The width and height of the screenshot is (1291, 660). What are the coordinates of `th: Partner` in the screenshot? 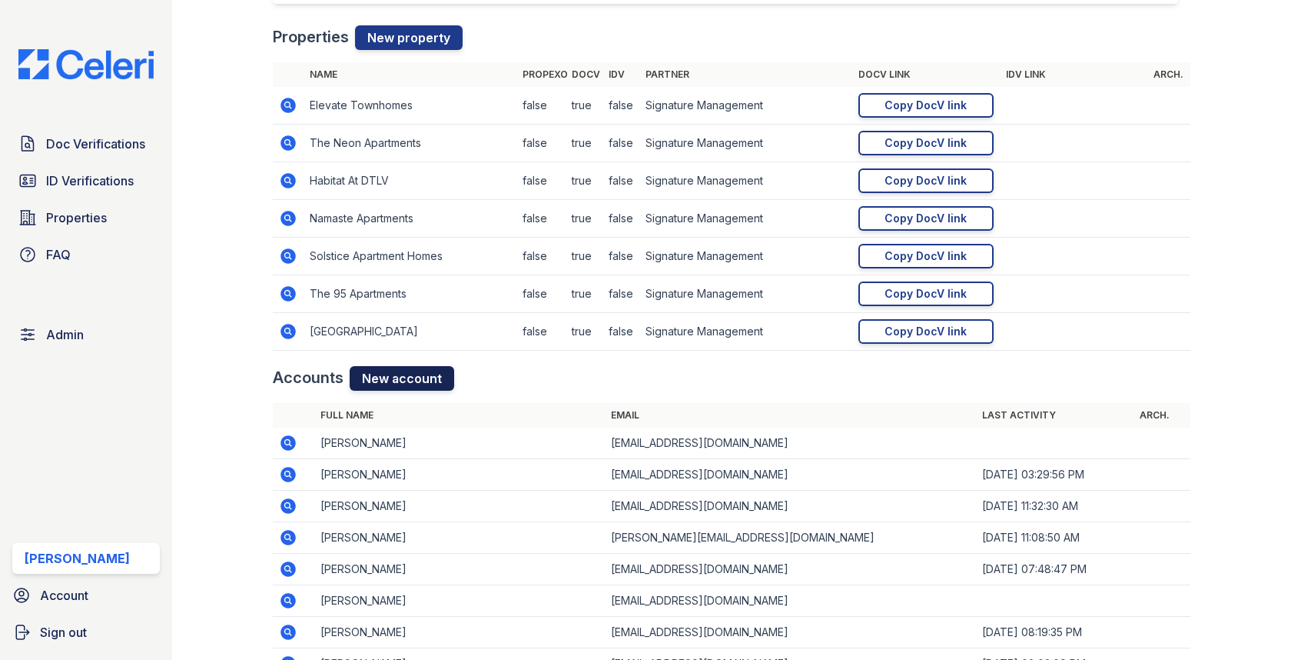 It's located at (746, 75).